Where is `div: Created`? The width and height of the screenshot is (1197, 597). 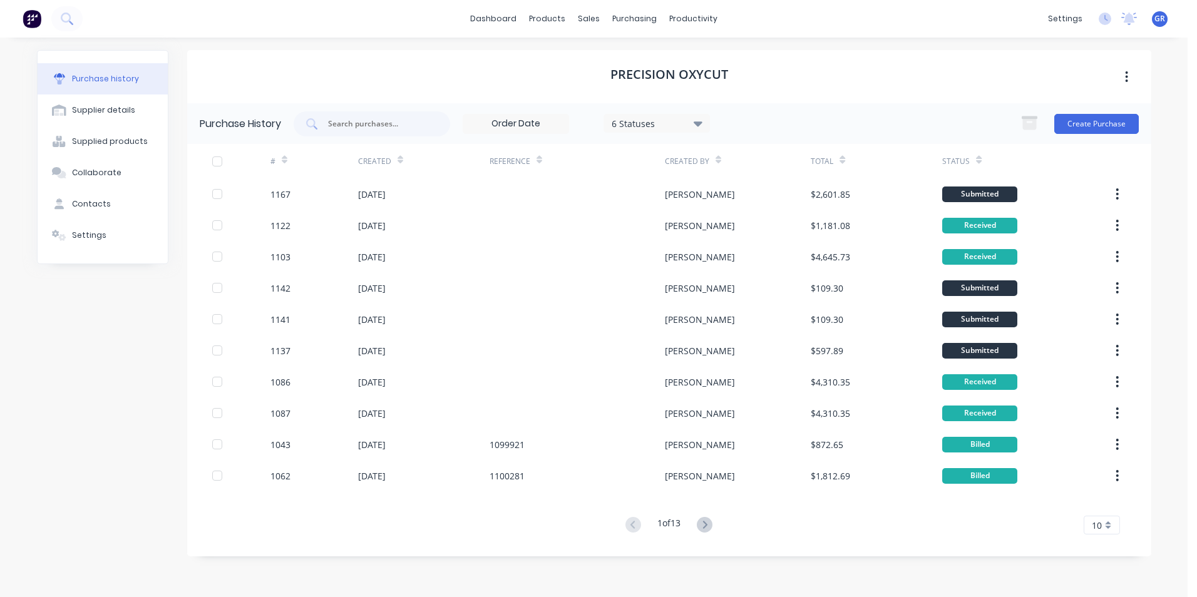 div: Created is located at coordinates (375, 162).